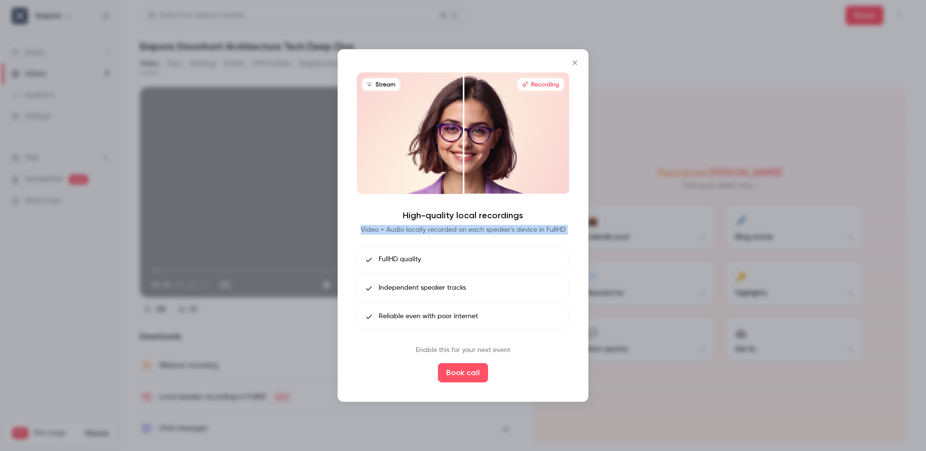 This screenshot has height=451, width=926. I want to click on p: Video + Audio locally recorded on each speaker's device in FullHD, so click(463, 230).